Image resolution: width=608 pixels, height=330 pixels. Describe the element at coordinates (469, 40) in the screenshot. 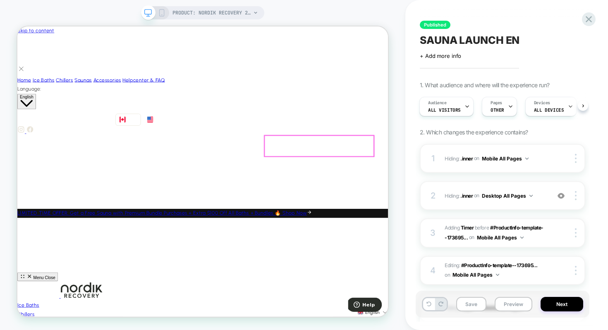

I see `span: SAUNA LAUNCH EN` at that location.